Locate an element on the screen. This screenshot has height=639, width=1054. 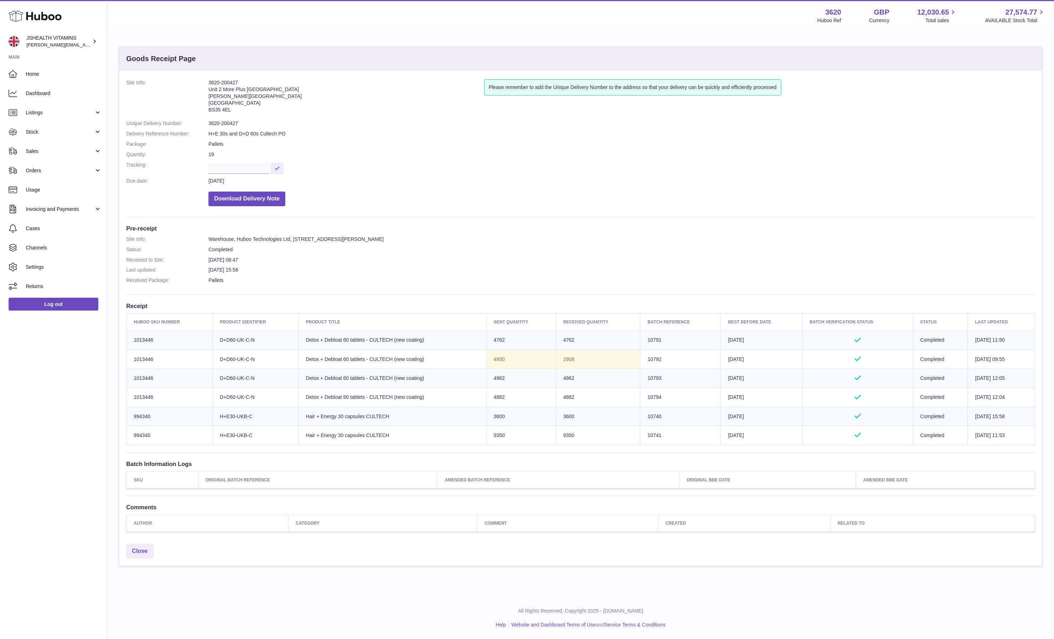
dd: 19 is located at coordinates (622, 154).